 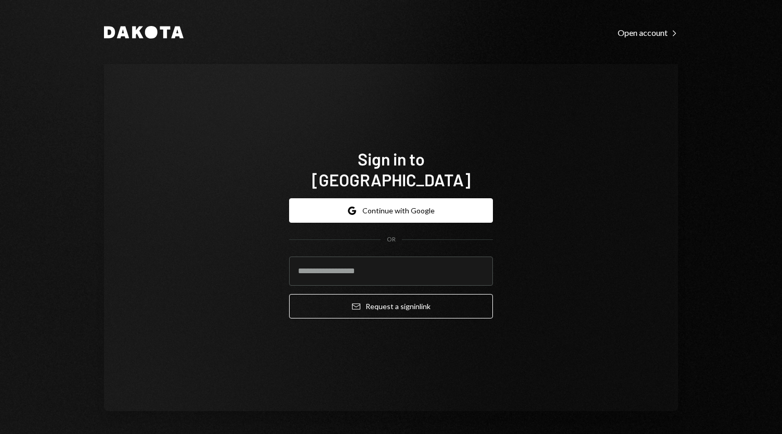 What do you see at coordinates (648, 33) in the screenshot?
I see `div: Open account` at bounding box center [648, 33].